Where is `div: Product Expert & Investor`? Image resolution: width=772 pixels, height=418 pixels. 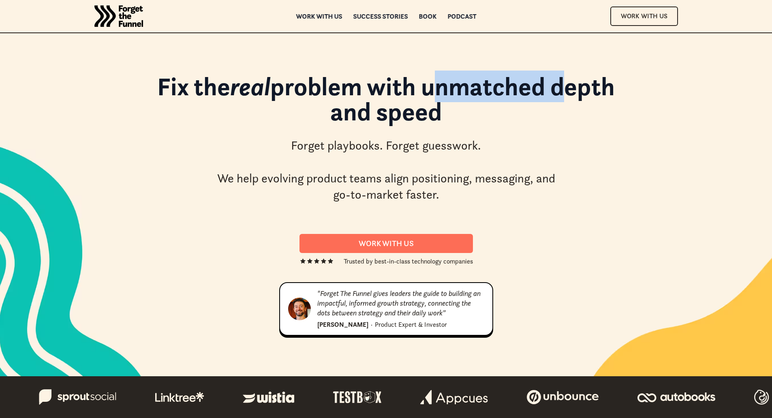
div: Product Expert & Investor is located at coordinates (411, 324).